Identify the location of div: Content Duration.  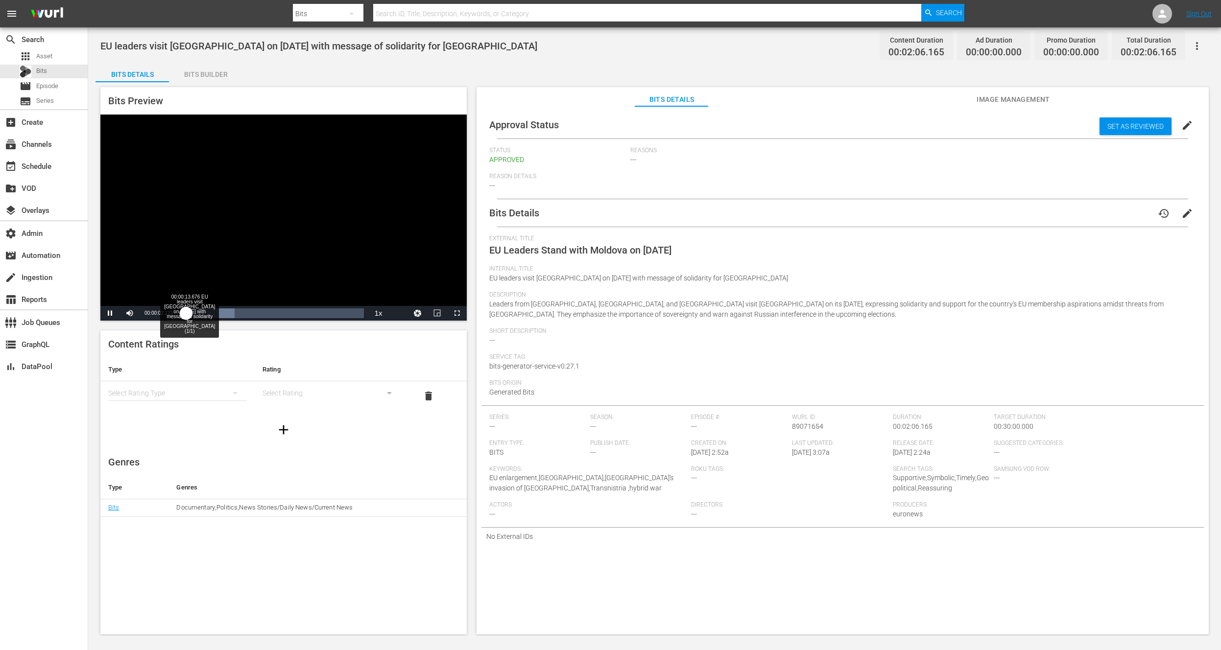
(916, 40).